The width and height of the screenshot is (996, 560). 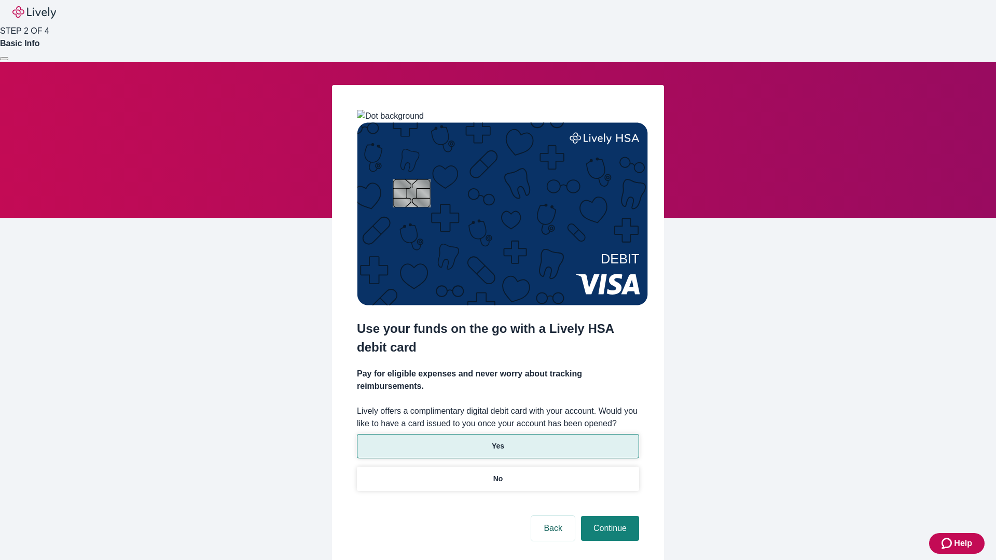 What do you see at coordinates (963, 544) in the screenshot?
I see `span: Help` at bounding box center [963, 544].